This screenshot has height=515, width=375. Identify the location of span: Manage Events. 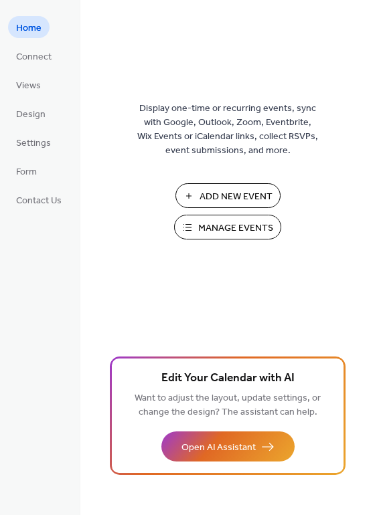
(235, 228).